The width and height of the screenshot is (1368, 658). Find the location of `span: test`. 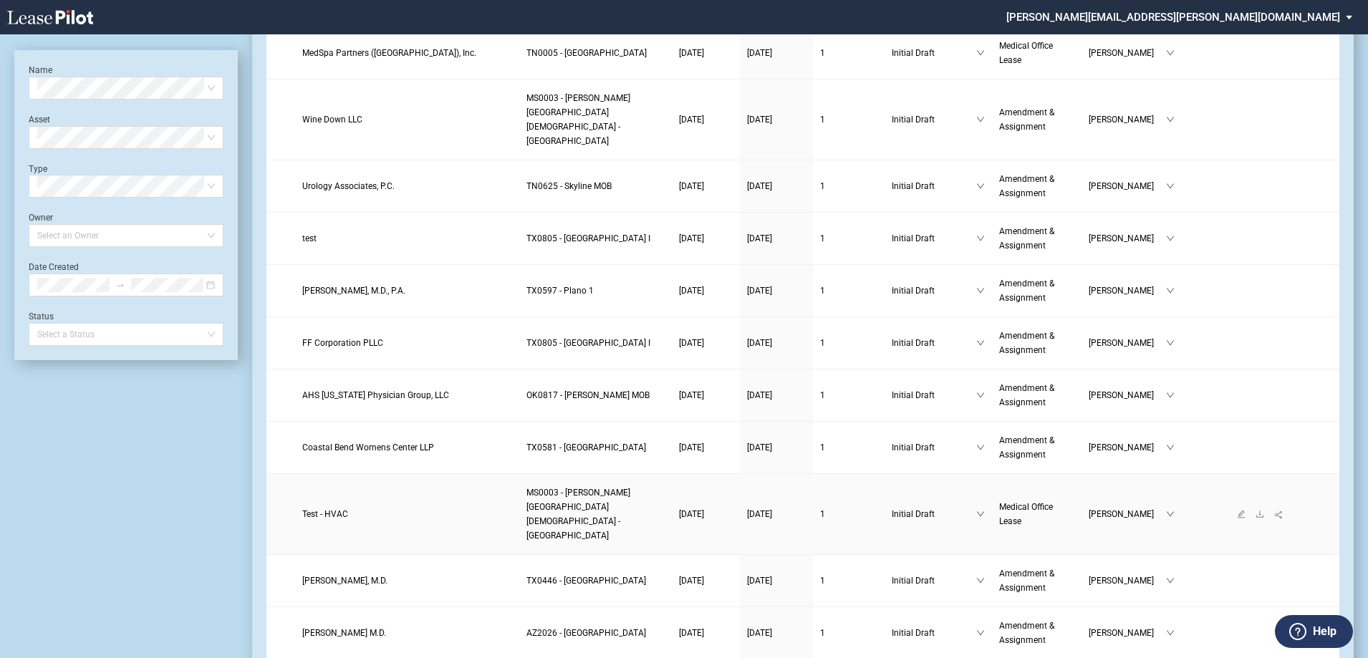

span: test is located at coordinates (309, 238).